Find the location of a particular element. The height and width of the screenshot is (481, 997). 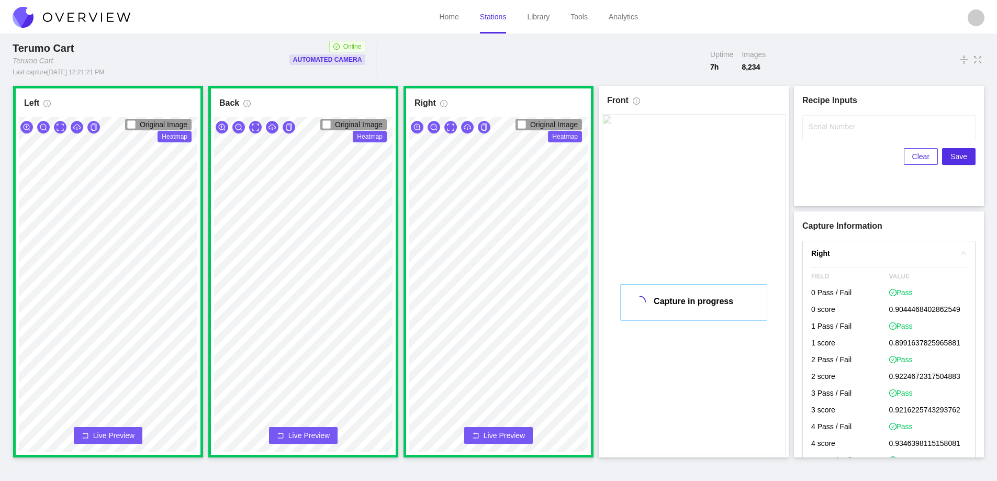

span: Images is located at coordinates (753, 54).